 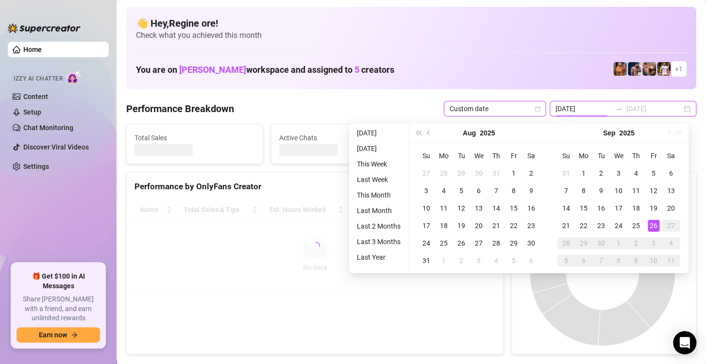 What do you see at coordinates (379, 195) in the screenshot?
I see `li: This Month` at bounding box center [379, 195].